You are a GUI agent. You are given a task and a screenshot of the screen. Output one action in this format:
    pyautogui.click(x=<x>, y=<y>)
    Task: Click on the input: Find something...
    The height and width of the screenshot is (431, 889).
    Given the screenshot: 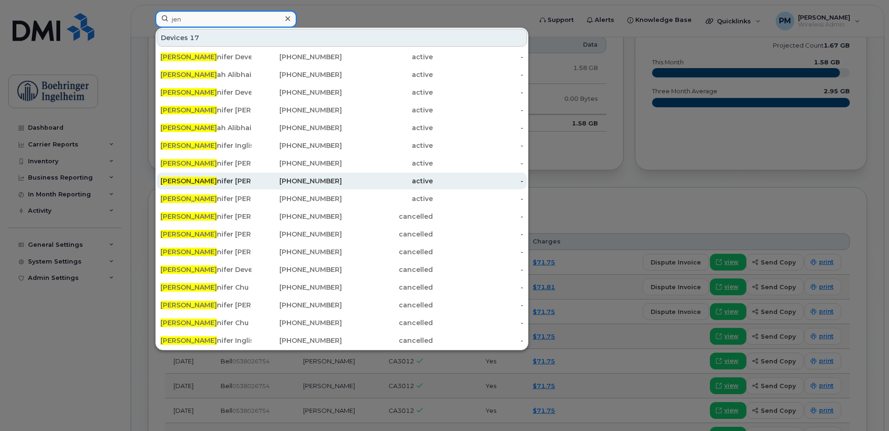 What is the action you would take?
    pyautogui.click(x=226, y=19)
    